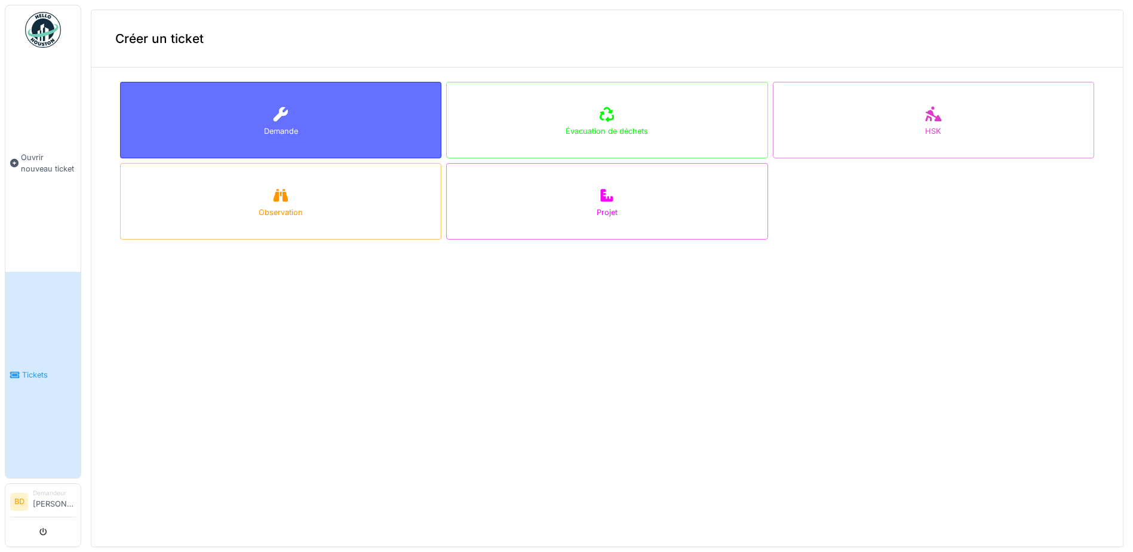 This screenshot has height=552, width=1133. I want to click on div: Observation, so click(281, 212).